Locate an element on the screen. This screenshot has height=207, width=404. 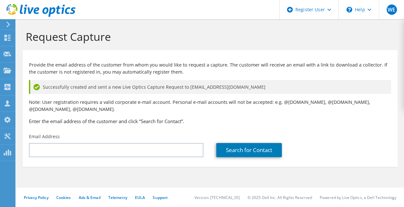
a: Cookies is located at coordinates (64, 197).